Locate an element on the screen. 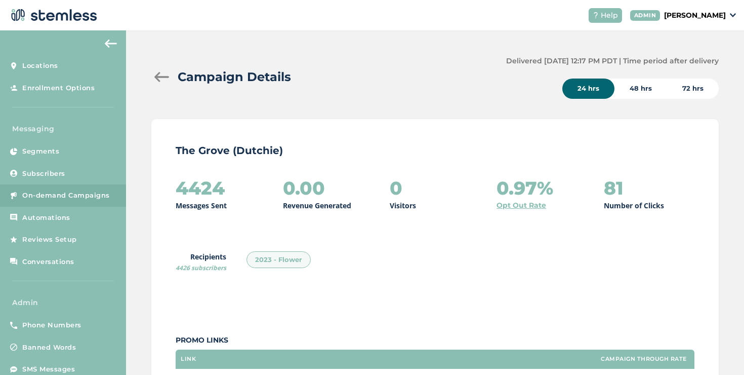 The image size is (744, 375). span: SMS Messages is located at coordinates (49, 369).